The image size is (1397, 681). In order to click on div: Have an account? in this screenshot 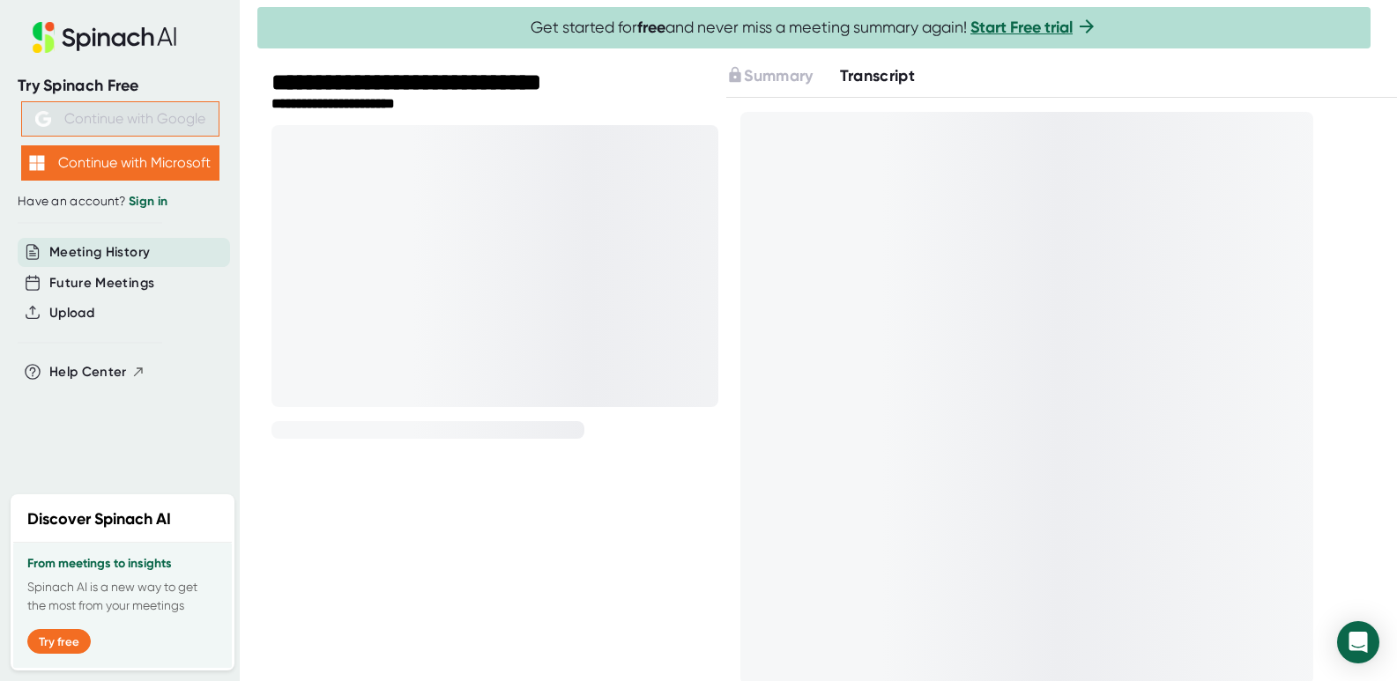, I will do `click(120, 202)`.